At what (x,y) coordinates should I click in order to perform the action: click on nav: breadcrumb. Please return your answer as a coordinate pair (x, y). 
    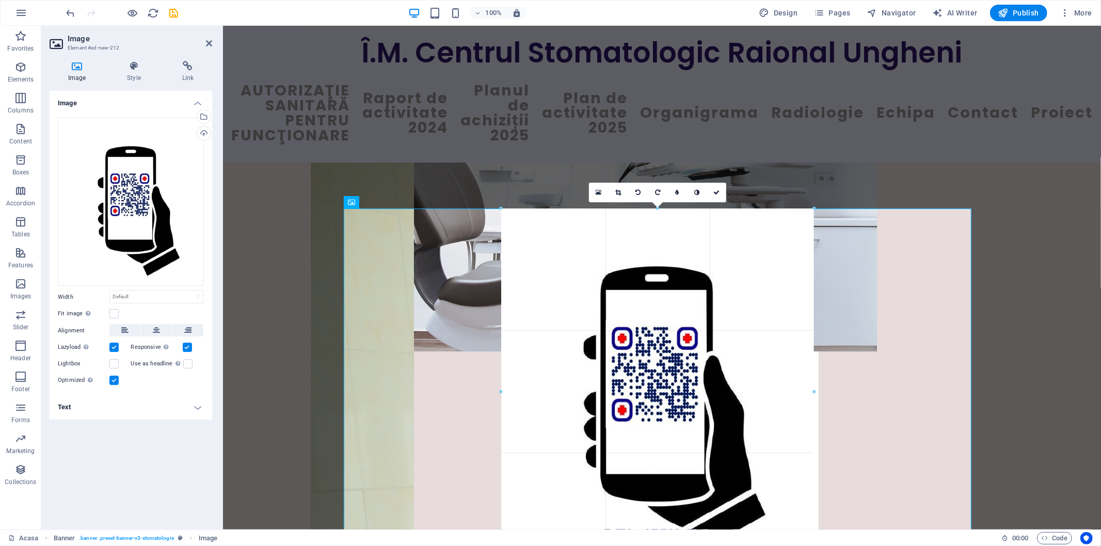
    Looking at the image, I should click on (136, 538).